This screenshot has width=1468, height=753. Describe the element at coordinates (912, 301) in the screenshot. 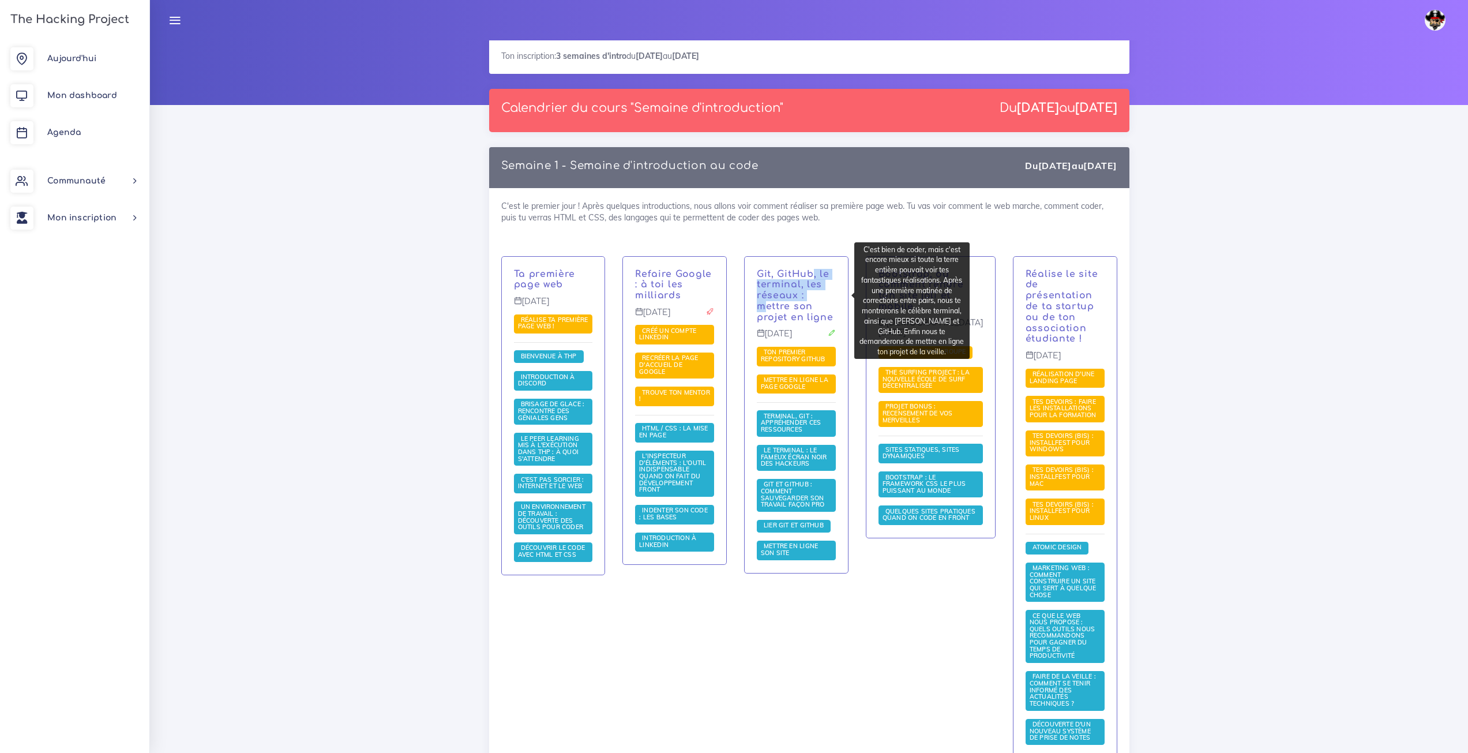

I see `div: C'est bien de coder, mais c'est encore mieux si toute la terre entière pouvait voir tes fantastiq...` at that location.